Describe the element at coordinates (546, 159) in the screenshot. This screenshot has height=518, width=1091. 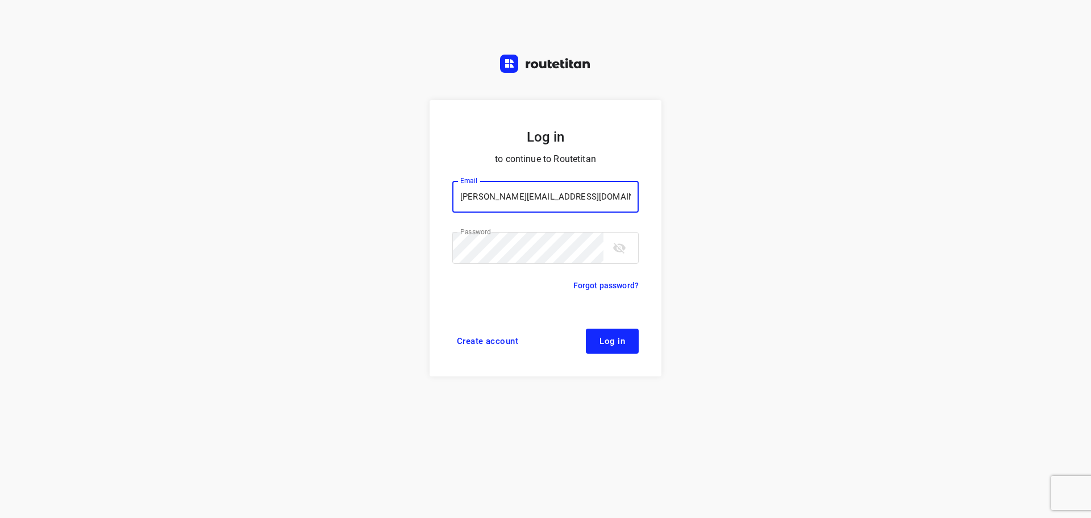
I see `p: to continue to Routetitan` at that location.